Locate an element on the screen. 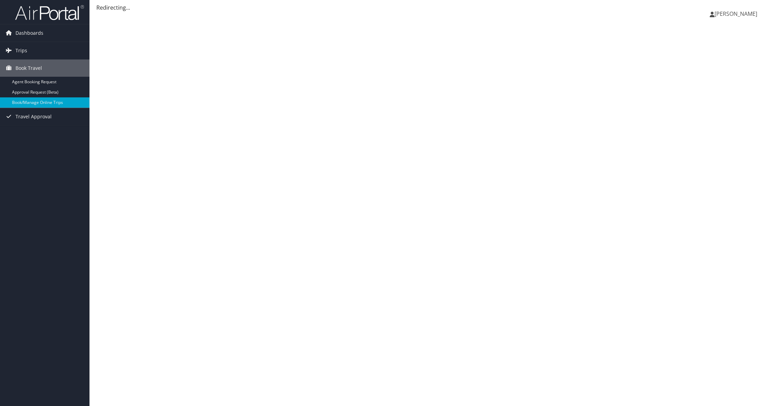 The height and width of the screenshot is (406, 771). span: Trips is located at coordinates (21, 51).